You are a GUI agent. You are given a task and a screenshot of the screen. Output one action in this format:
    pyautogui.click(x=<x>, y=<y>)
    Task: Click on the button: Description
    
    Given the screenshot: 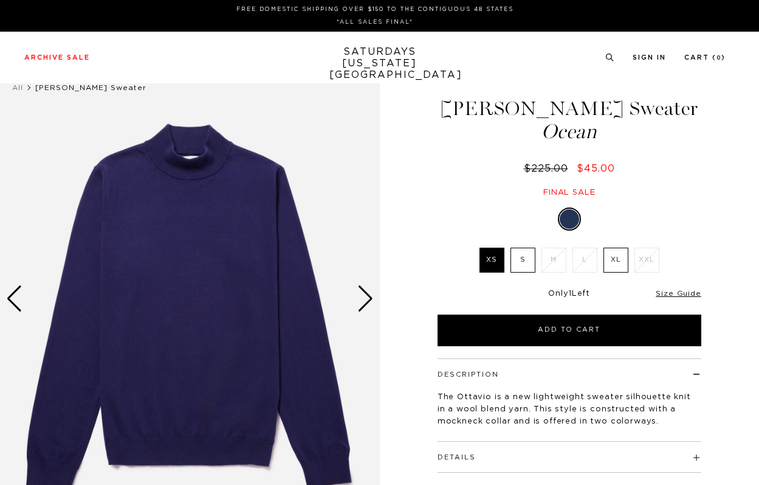 What is the action you would take?
    pyautogui.click(x=468, y=374)
    